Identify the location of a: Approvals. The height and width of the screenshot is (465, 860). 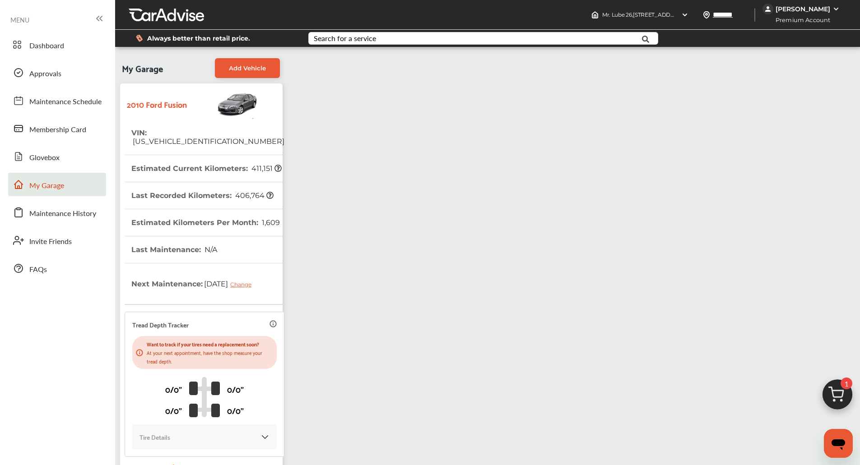
(57, 73).